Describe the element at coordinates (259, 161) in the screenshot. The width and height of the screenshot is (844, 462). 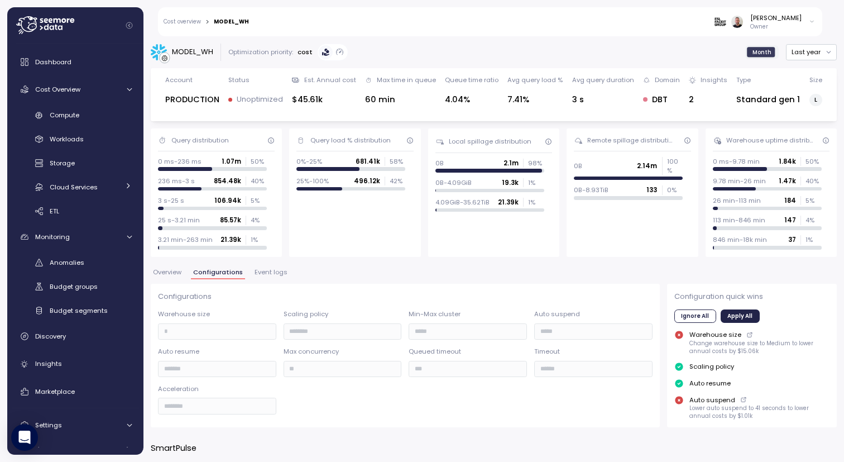
I see `p: 50 %` at that location.